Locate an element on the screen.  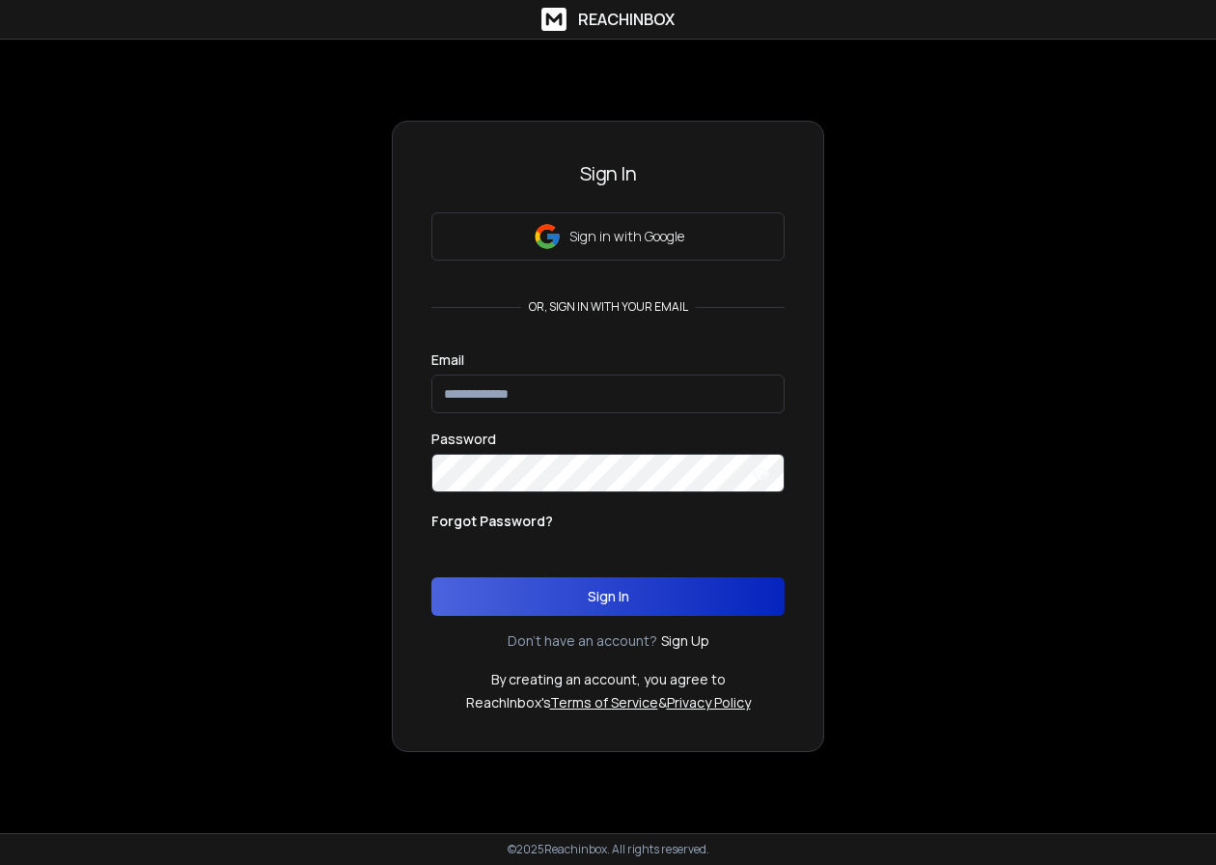
label: Email is located at coordinates (448, 360).